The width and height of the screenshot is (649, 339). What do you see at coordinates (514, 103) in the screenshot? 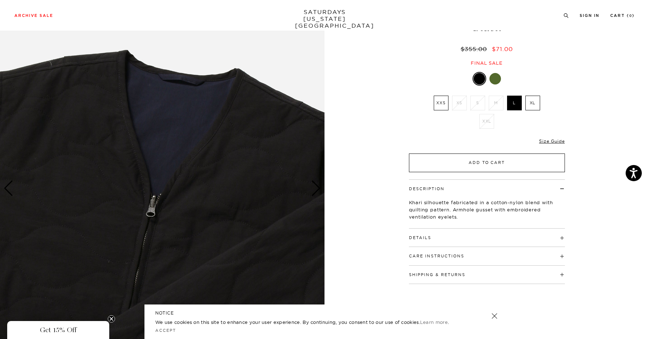
I see `label: L` at bounding box center [514, 103].